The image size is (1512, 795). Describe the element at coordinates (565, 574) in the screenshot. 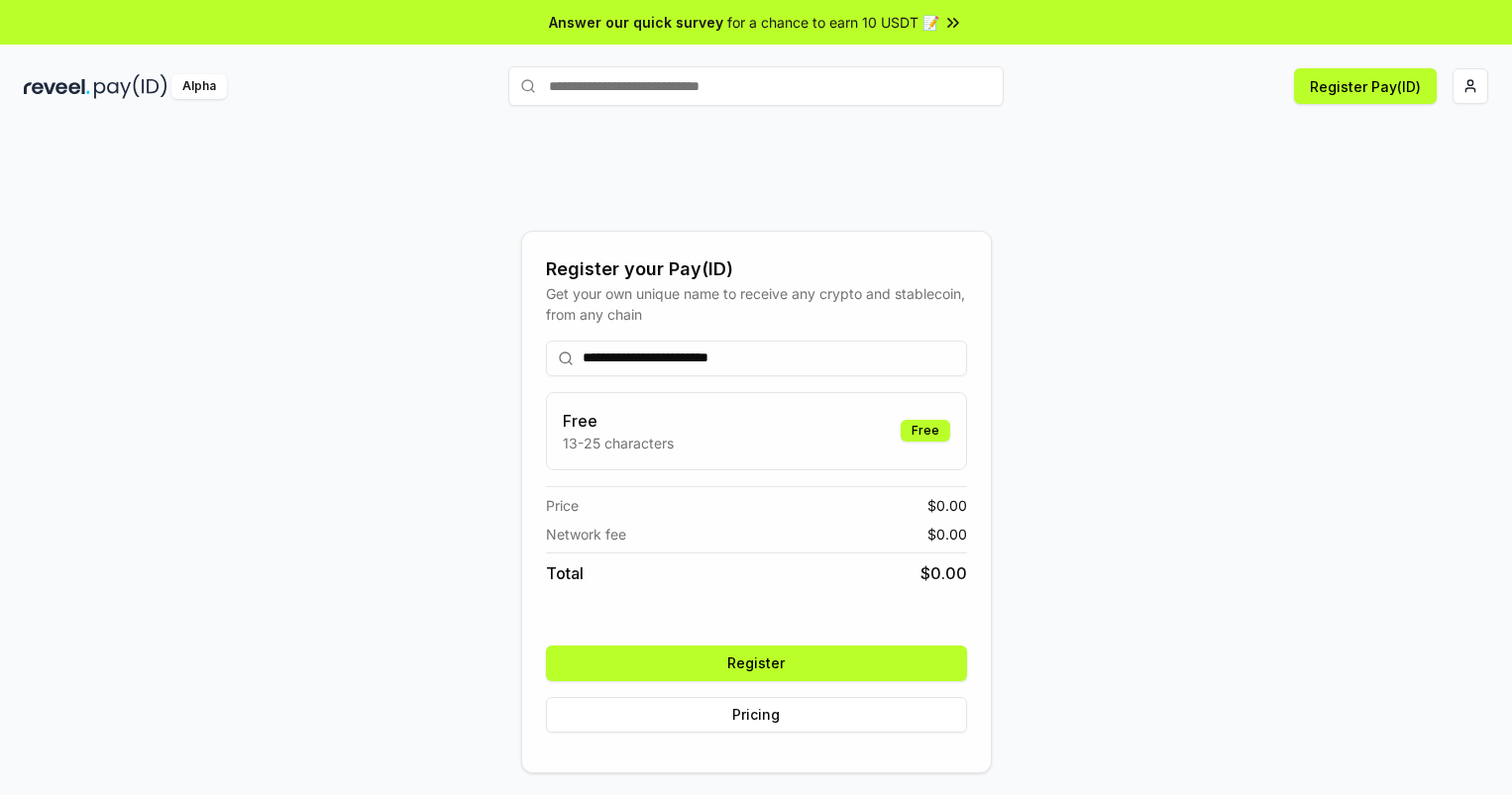

I see `span: Total` at that location.